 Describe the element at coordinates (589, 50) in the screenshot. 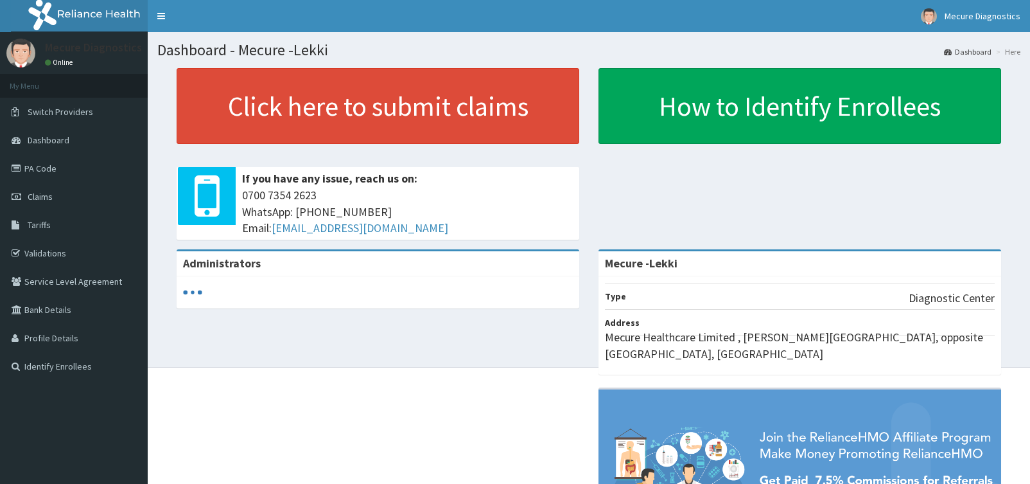

I see `h1: Dashboard - Mecure -Lekki` at that location.